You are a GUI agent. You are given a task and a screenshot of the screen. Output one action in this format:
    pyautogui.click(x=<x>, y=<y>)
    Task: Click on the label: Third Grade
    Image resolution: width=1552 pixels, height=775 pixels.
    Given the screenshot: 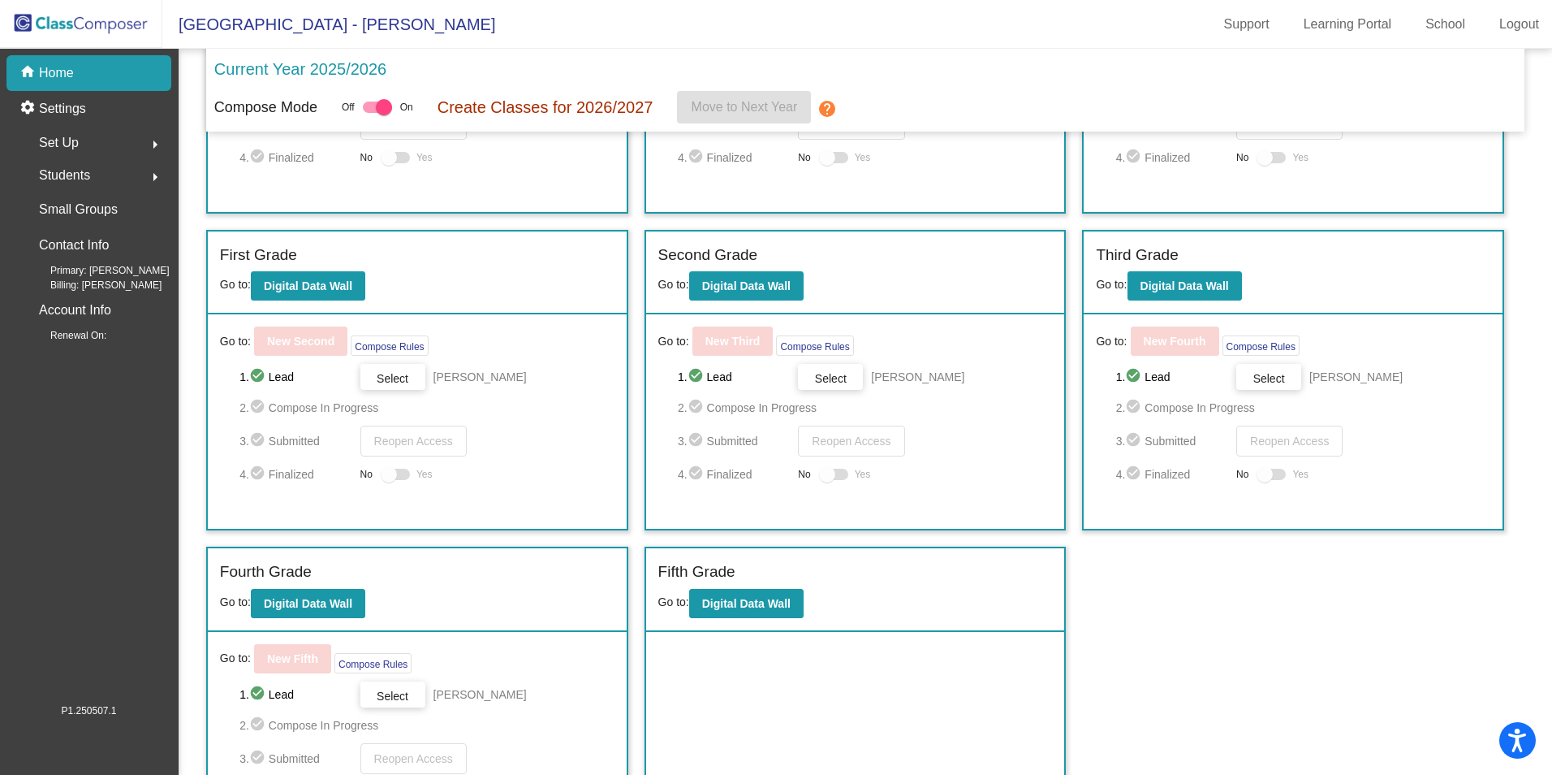 What is the action you would take?
    pyautogui.click(x=1137, y=255)
    